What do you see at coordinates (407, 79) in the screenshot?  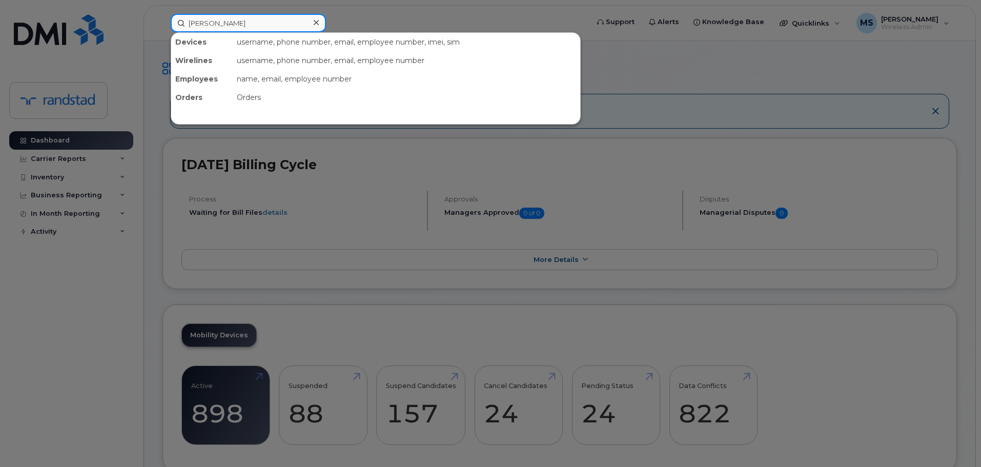 I see `div: name, email, employee number` at bounding box center [407, 79].